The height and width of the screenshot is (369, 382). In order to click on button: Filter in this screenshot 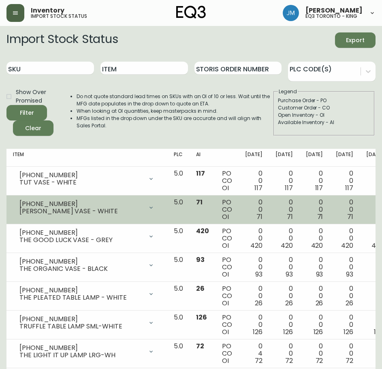, I will do `click(27, 113)`.